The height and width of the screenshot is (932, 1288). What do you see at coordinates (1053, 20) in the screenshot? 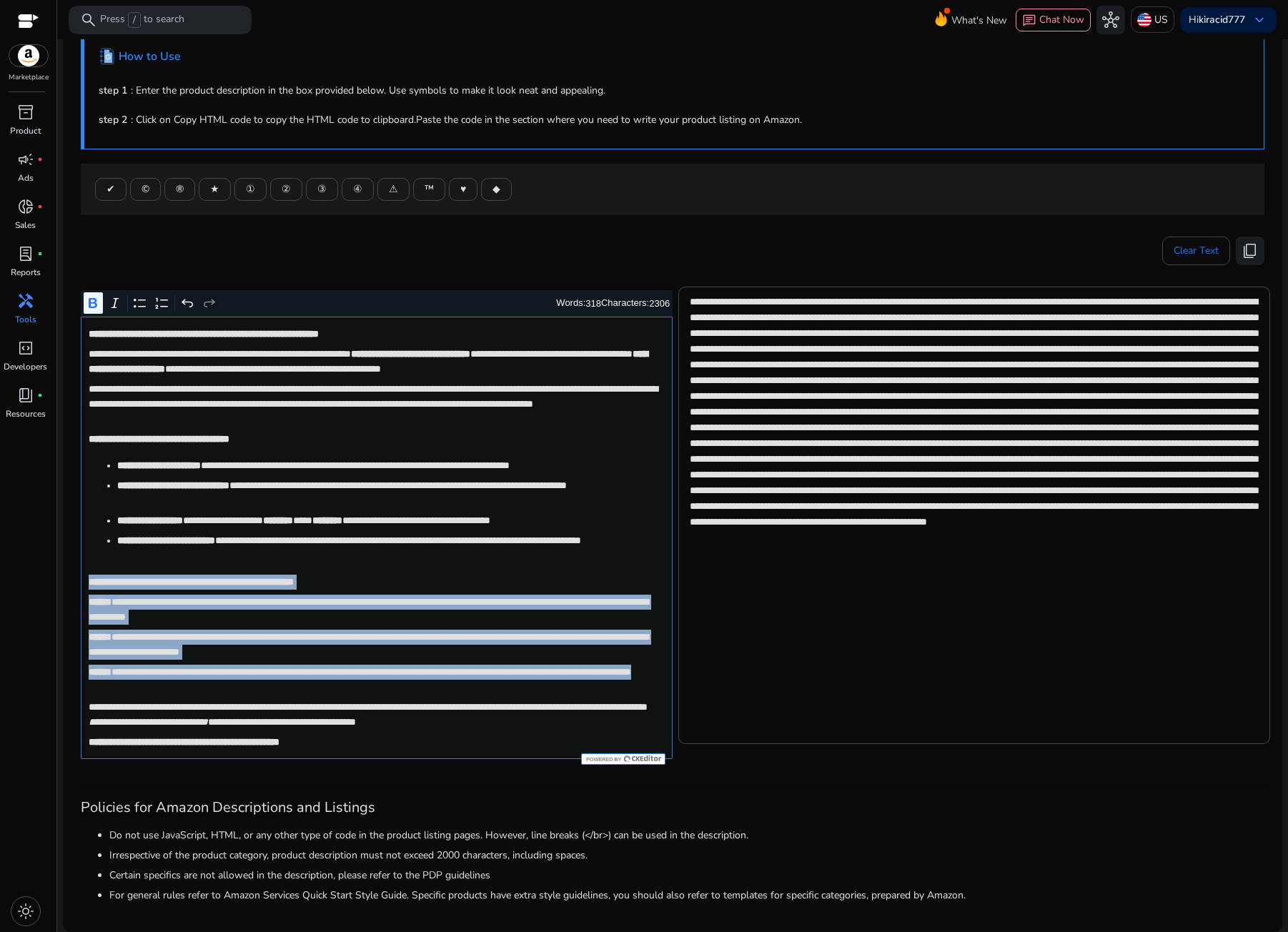
I see `button: chatChat Now` at bounding box center [1053, 20].